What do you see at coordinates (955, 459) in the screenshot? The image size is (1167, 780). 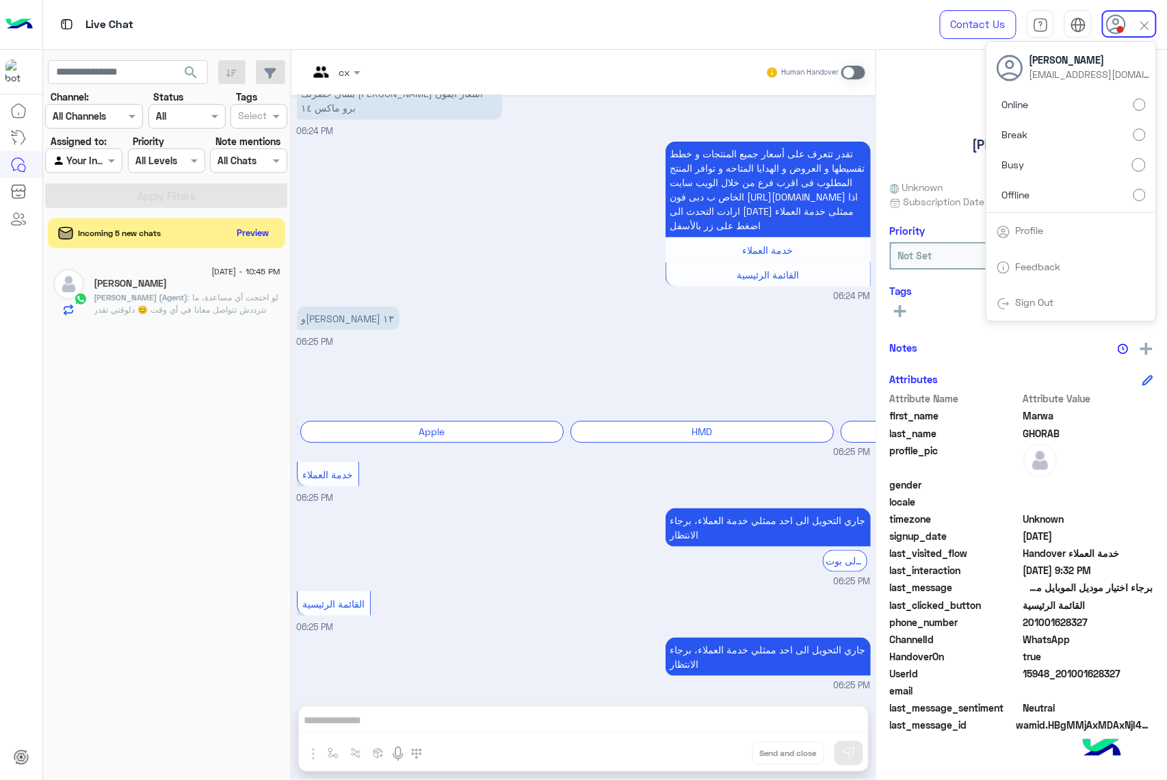 I see `span: profile_pic` at bounding box center [955, 459].